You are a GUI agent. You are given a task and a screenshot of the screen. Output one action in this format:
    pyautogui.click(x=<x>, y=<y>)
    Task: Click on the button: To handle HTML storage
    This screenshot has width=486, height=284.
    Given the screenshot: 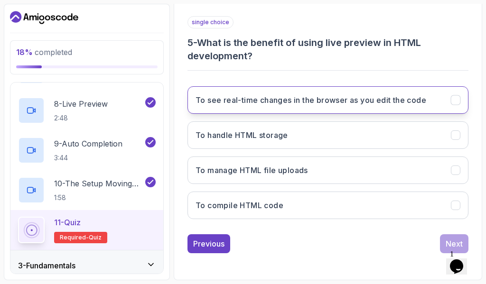 What is the action you would take?
    pyautogui.click(x=328, y=135)
    